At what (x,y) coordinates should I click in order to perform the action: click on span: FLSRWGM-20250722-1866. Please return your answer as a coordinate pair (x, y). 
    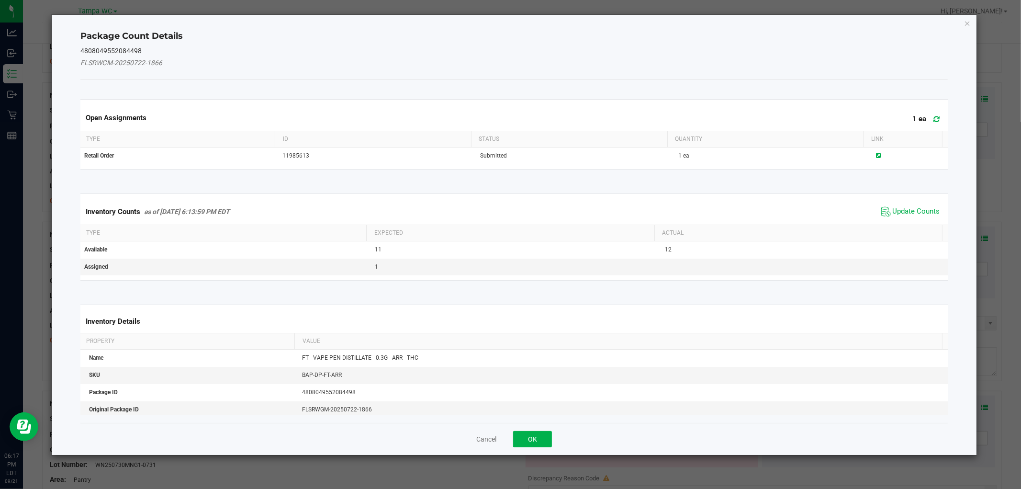
    Looking at the image, I should click on (337, 409).